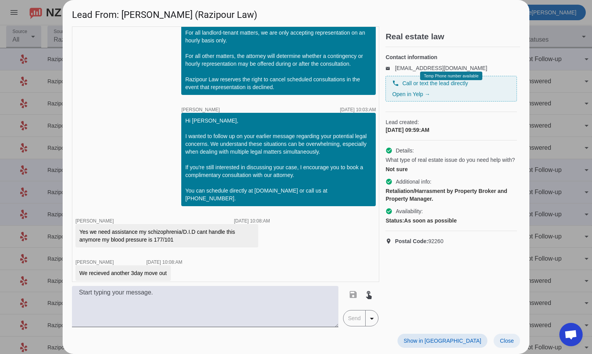 This screenshot has height=354, width=592. What do you see at coordinates (571, 334) in the screenshot?
I see `div: Open chat` at bounding box center [571, 334].